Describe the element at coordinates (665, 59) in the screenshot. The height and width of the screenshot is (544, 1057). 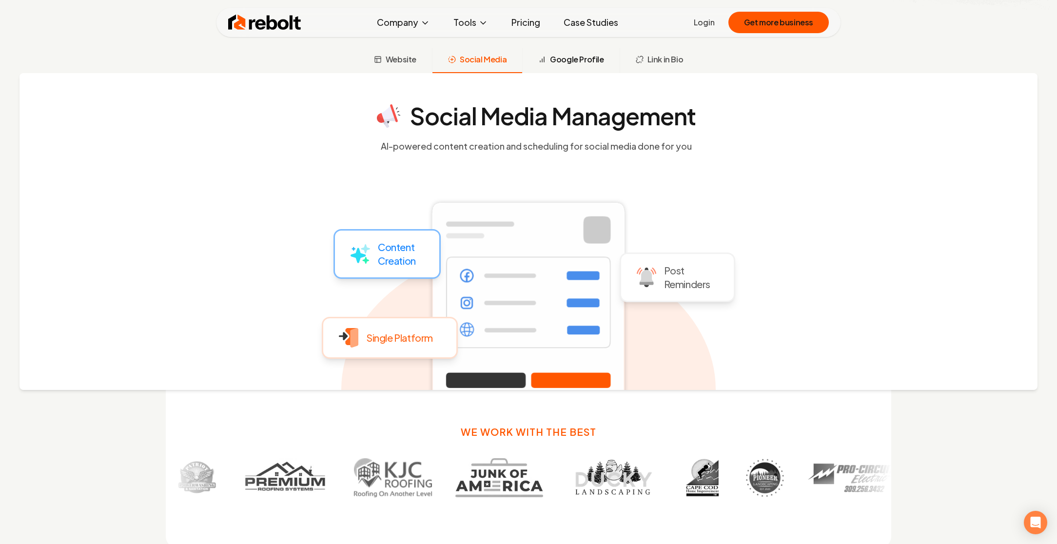
I see `span: Link in Bio` at that location.